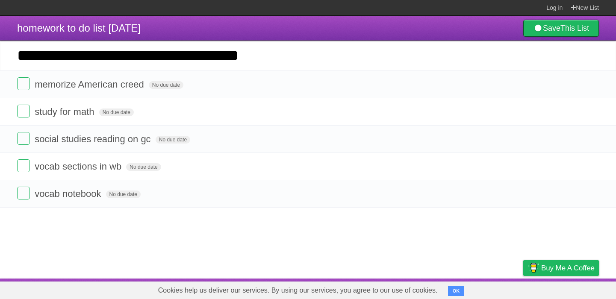  What do you see at coordinates (90, 84) in the screenshot?
I see `span: memorize American creed` at bounding box center [90, 84].